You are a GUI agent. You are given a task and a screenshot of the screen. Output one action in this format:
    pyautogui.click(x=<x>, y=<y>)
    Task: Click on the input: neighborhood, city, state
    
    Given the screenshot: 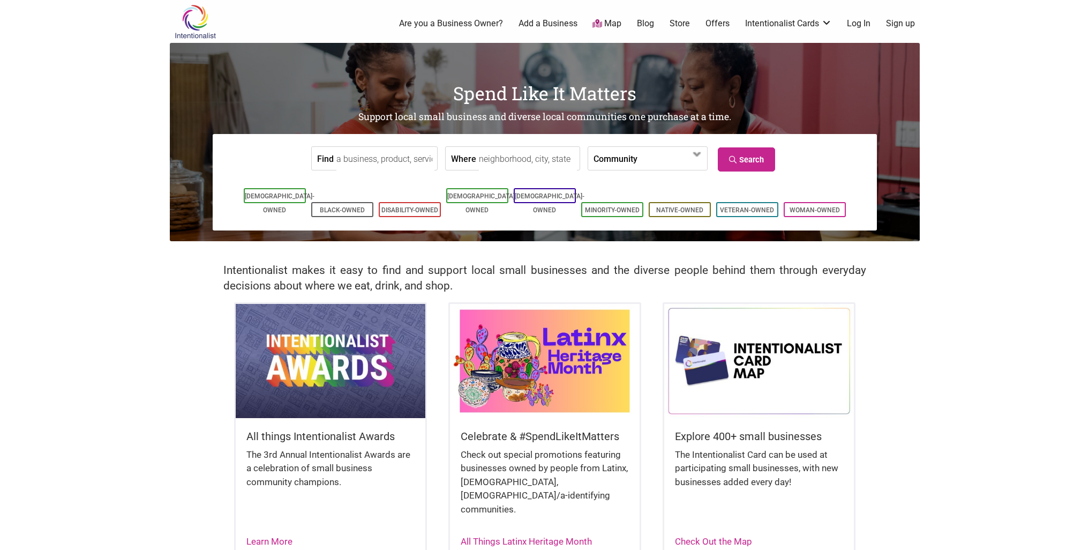 What is the action you would take?
    pyautogui.click(x=528, y=159)
    